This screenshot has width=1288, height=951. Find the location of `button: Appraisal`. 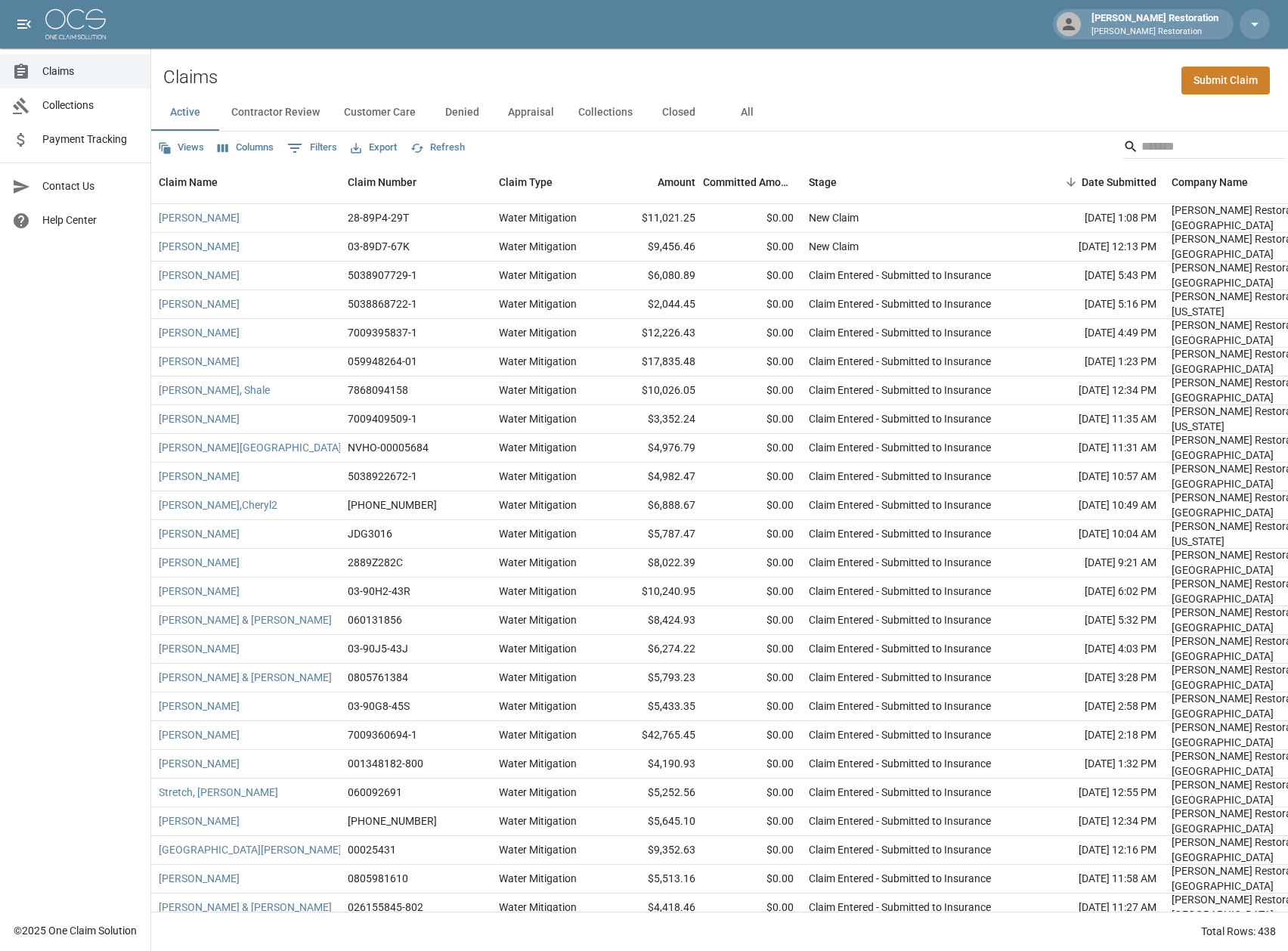

button: Appraisal is located at coordinates (531, 112).